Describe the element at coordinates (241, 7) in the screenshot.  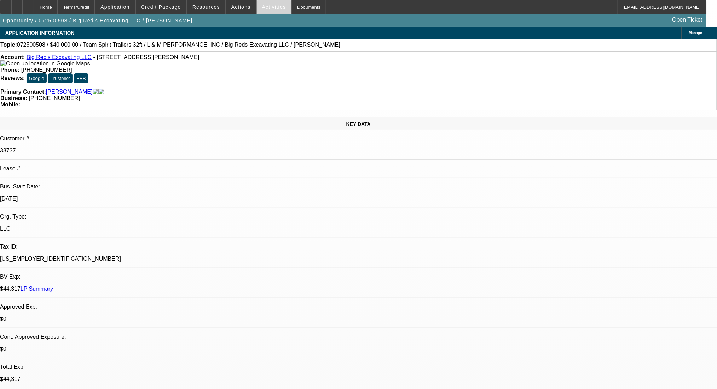
I see `span: Actions` at that location.